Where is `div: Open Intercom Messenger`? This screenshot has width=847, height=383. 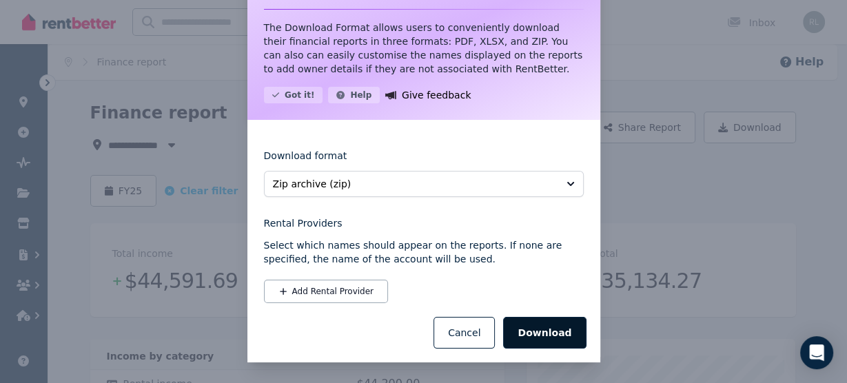 div: Open Intercom Messenger is located at coordinates (817, 353).